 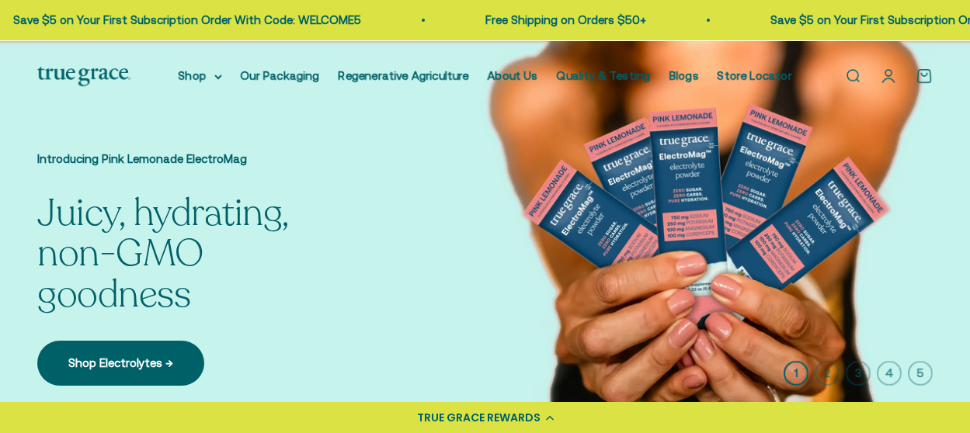 What do you see at coordinates (858, 373) in the screenshot?
I see `button: 3` at bounding box center [858, 373].